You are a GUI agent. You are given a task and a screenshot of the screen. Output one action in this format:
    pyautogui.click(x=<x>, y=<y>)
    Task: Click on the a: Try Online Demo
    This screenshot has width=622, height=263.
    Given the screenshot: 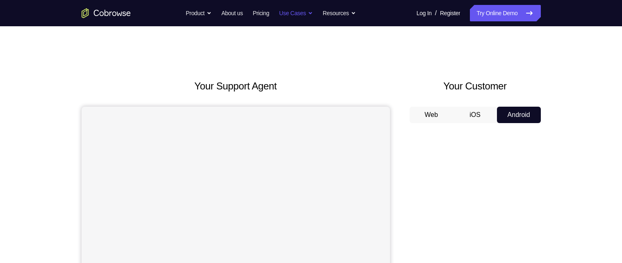 What is the action you would take?
    pyautogui.click(x=505, y=13)
    